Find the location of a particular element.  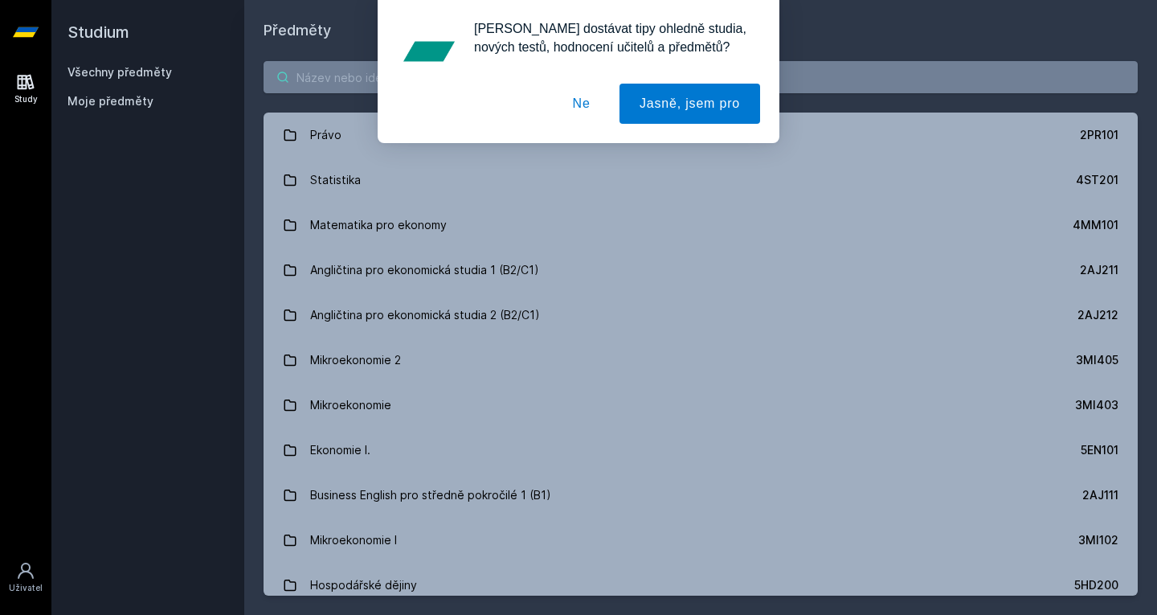

div: Matematika pro ekonomy is located at coordinates (378, 225).